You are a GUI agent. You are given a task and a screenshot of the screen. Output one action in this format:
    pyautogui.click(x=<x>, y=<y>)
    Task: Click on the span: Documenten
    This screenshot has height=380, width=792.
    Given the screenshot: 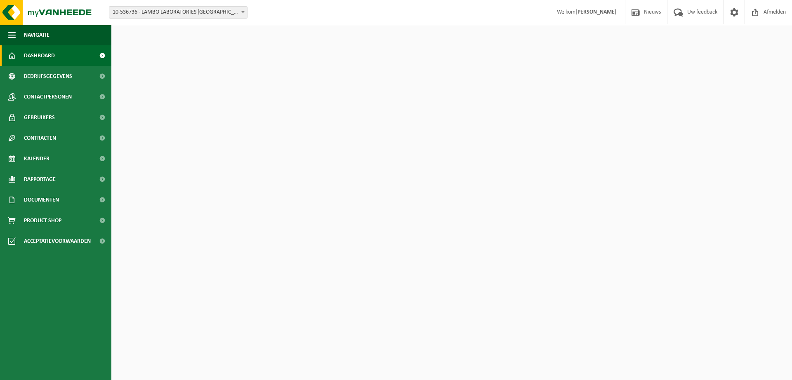 What is the action you would take?
    pyautogui.click(x=41, y=200)
    